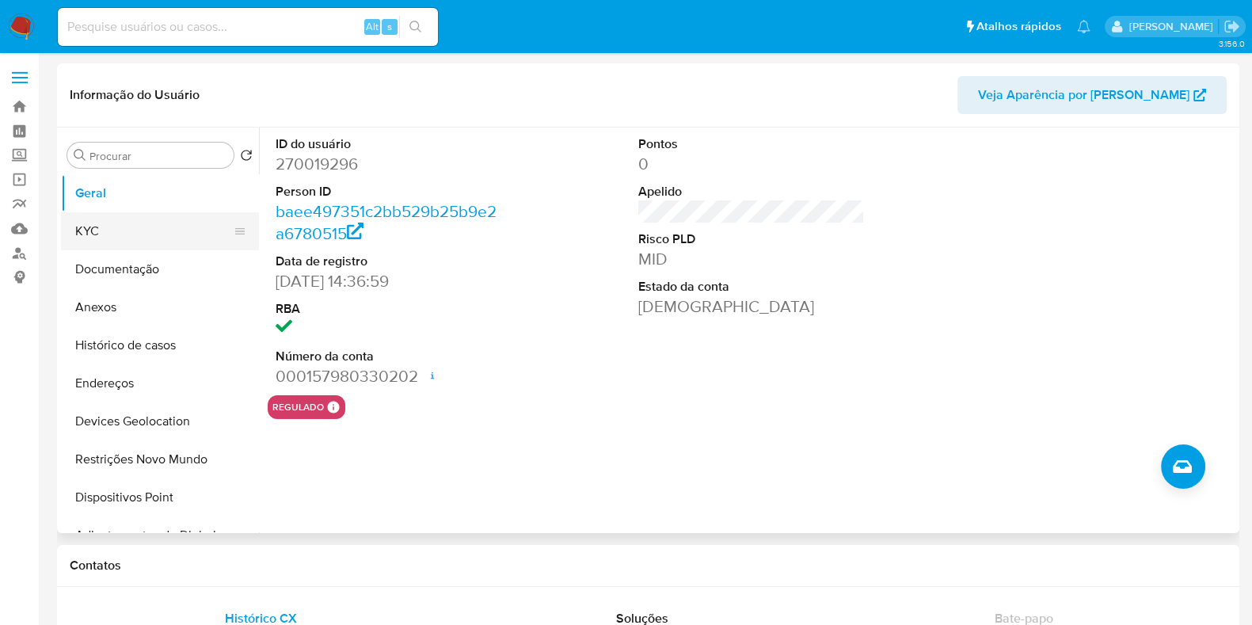  Describe the element at coordinates (752, 287) in the screenshot. I see `dt: Estado da conta` at that location.